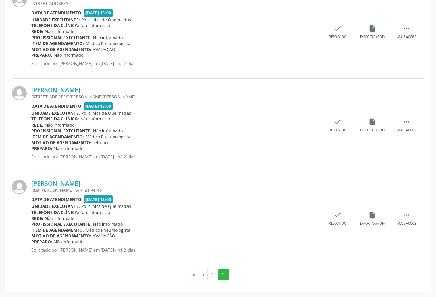  Describe the element at coordinates (218, 275) in the screenshot. I see `ul: Pagination` at that location.